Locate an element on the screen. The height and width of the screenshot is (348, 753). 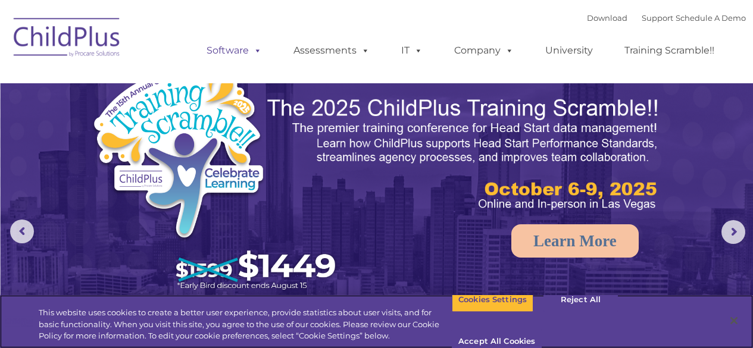
a: Assessments is located at coordinates (332, 51).